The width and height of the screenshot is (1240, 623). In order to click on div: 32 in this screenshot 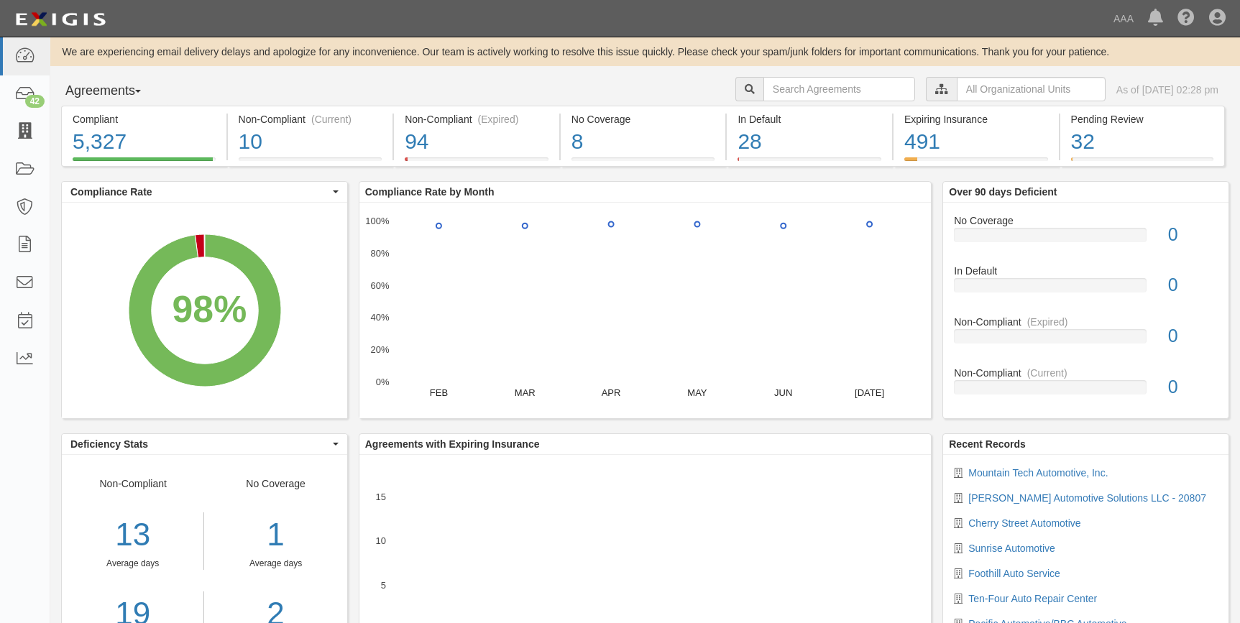, I will do `click(1143, 142)`.